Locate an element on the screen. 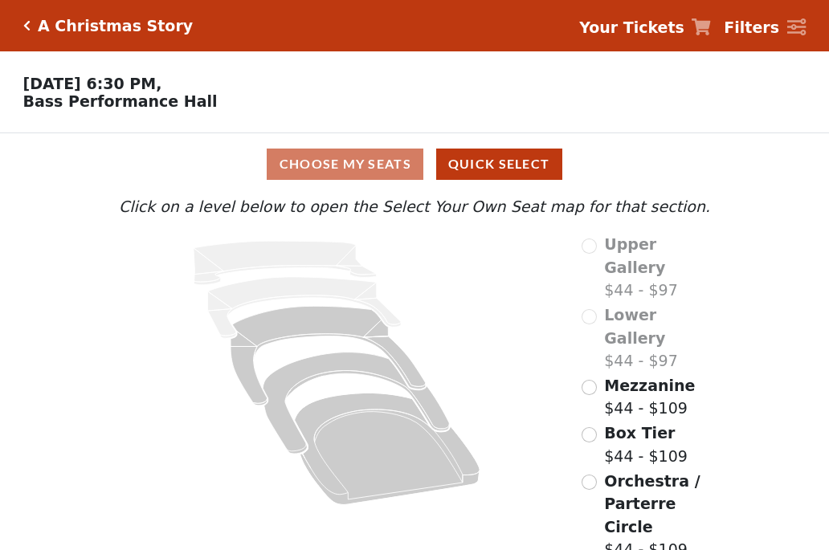  span: Lower Gallery is located at coordinates (635, 326).